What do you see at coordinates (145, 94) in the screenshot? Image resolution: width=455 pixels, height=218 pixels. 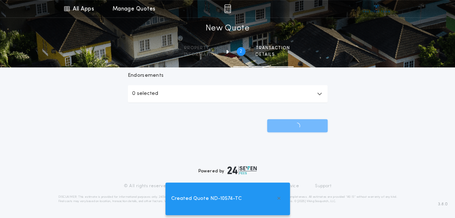 I see `p: 0 selected` at bounding box center [145, 94].